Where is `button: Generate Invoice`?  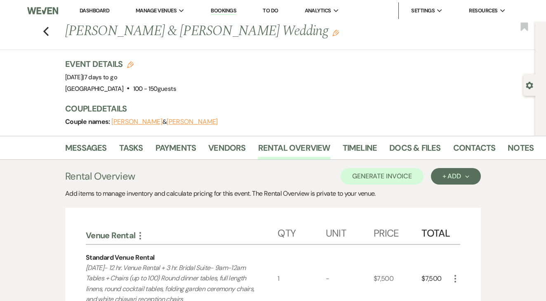 button: Generate Invoice is located at coordinates (382, 176).